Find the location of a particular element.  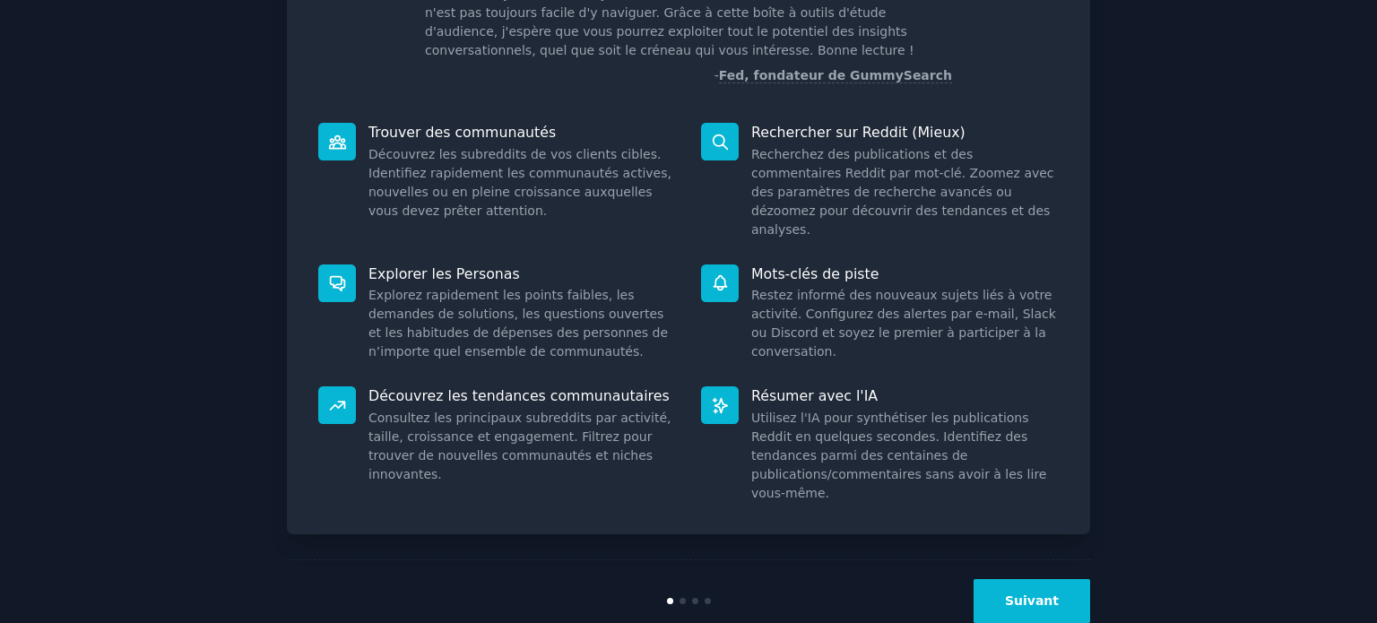

font: Rechercher sur Reddit (Mieux) is located at coordinates (858, 132).